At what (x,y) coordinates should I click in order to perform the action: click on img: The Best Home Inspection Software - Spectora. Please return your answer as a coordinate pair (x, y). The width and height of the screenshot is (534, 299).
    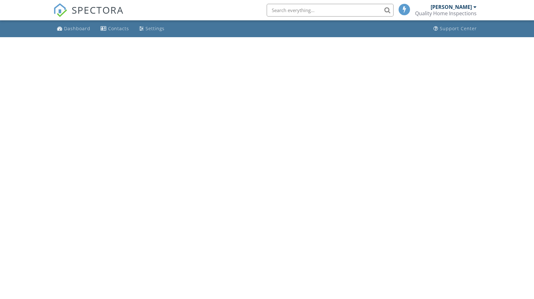
    Looking at the image, I should click on (60, 10).